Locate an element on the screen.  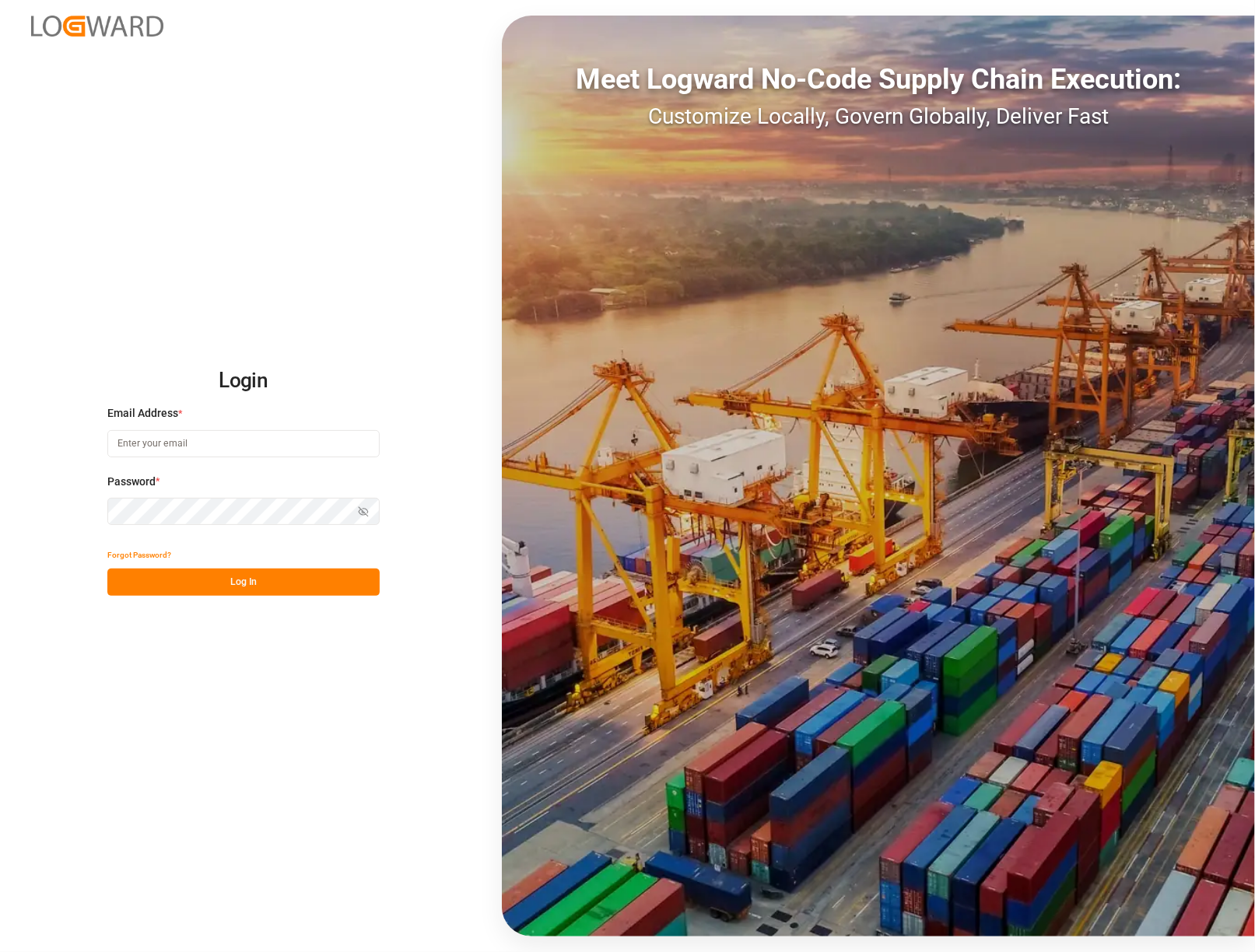
span: Email Address is located at coordinates (143, 413).